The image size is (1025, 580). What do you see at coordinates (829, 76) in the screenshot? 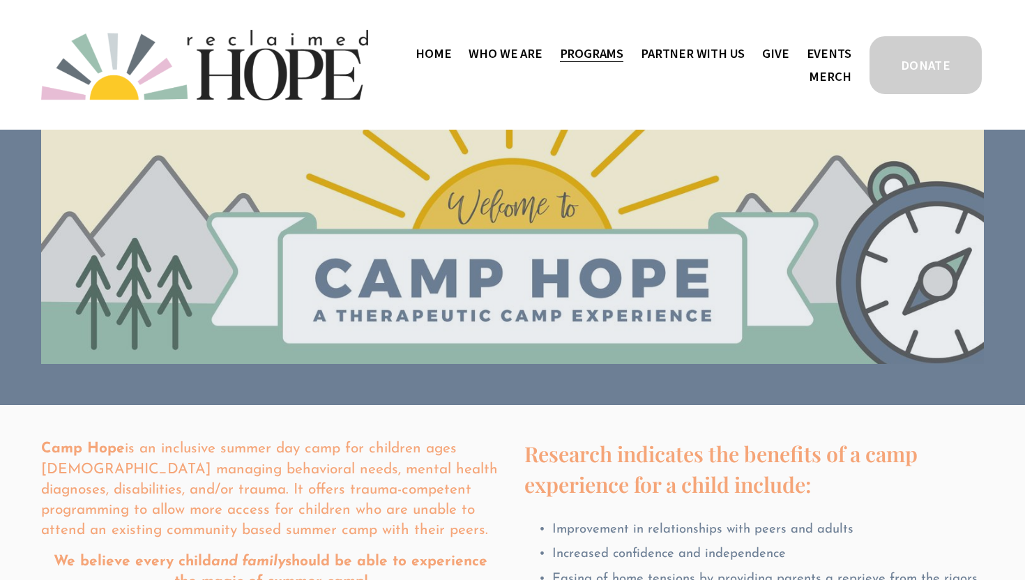
I see `a: Merch` at bounding box center [829, 76].